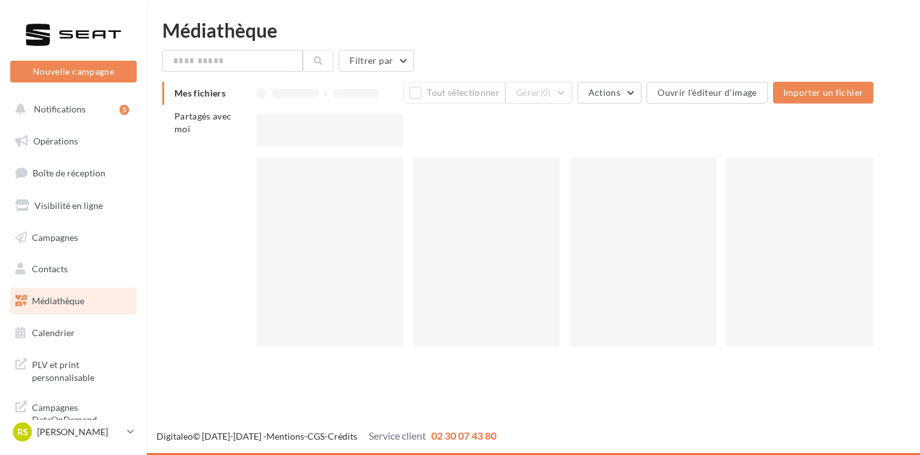 The image size is (920, 455). What do you see at coordinates (73, 269) in the screenshot?
I see `a: Contacts` at bounding box center [73, 269].